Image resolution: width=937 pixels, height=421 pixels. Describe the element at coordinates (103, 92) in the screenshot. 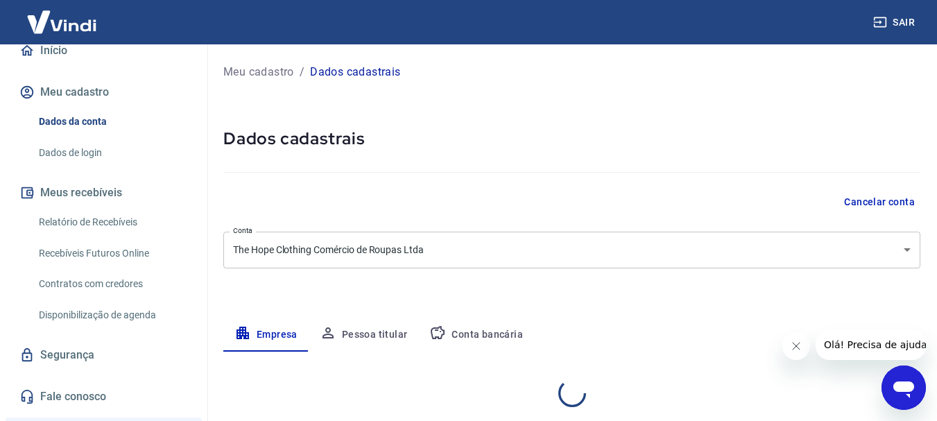

I see `button: Meu cadastro` at that location.